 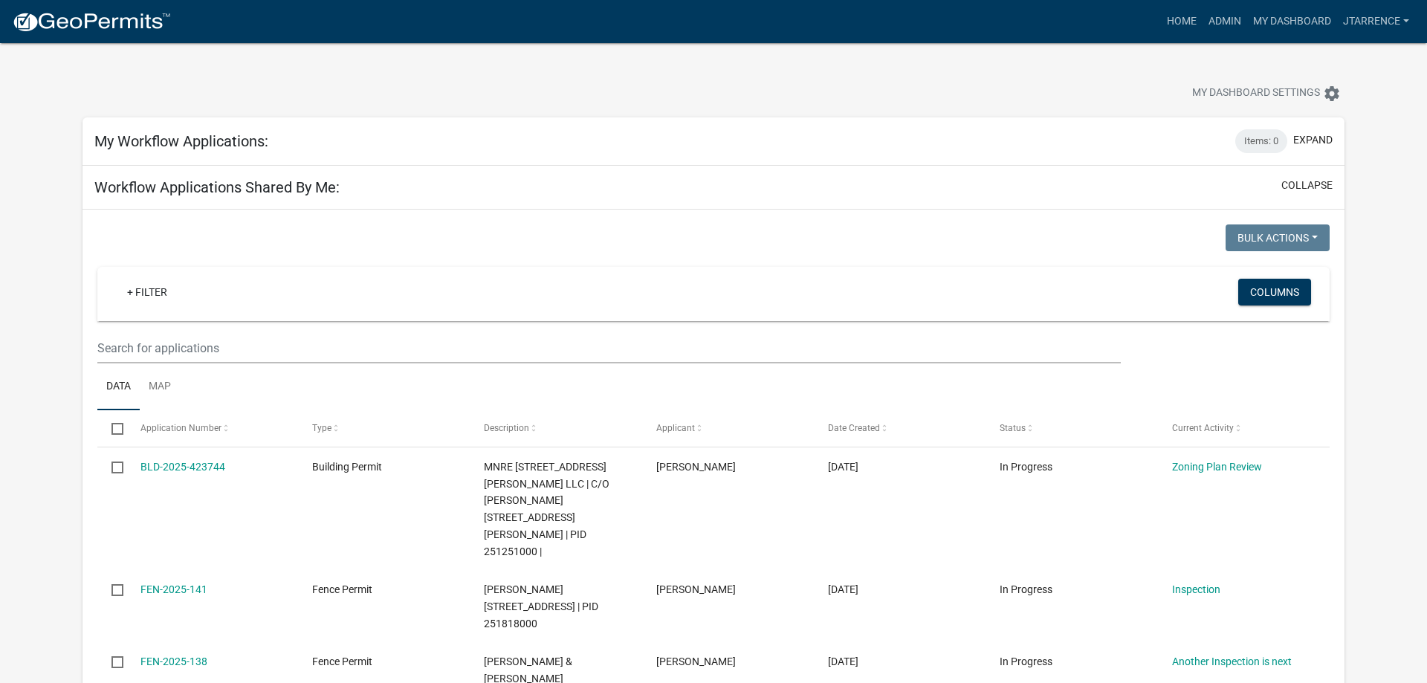 I want to click on button: Bulk Actions, so click(x=1277, y=238).